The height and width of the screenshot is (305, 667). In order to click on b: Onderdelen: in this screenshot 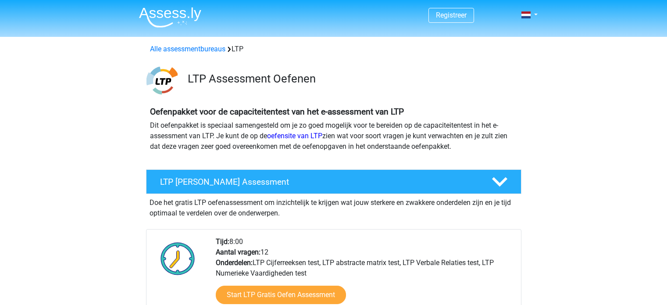, I will do `click(234, 262)`.